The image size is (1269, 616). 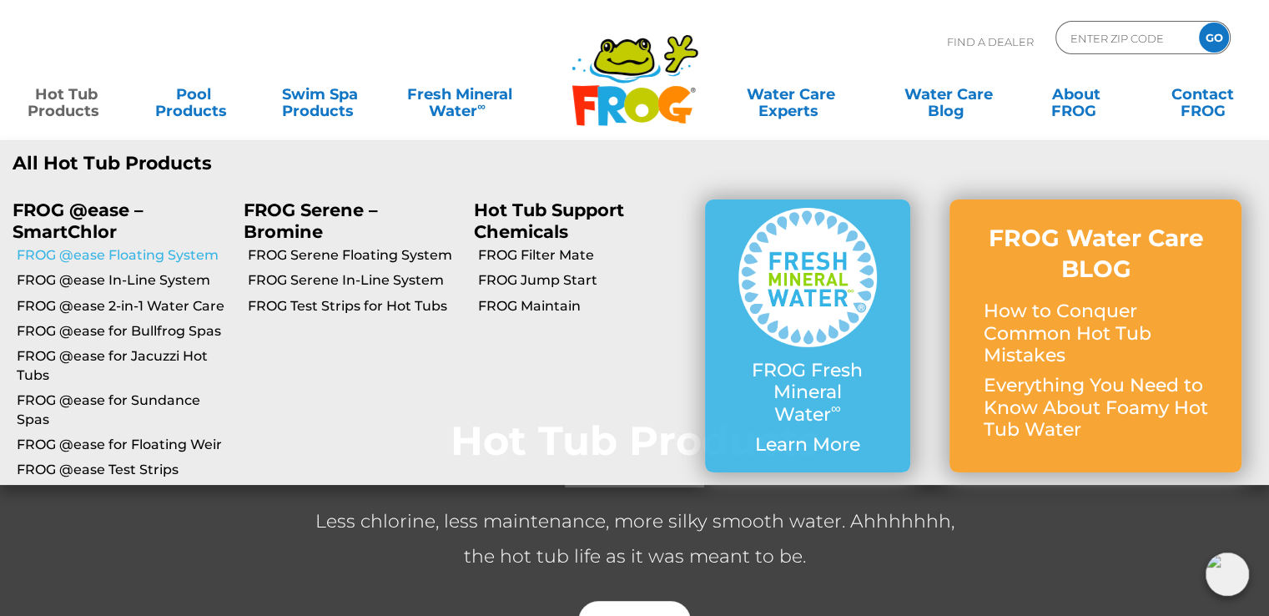 What do you see at coordinates (317, 164) in the screenshot?
I see `a: All Hot Tub Products` at bounding box center [317, 164].